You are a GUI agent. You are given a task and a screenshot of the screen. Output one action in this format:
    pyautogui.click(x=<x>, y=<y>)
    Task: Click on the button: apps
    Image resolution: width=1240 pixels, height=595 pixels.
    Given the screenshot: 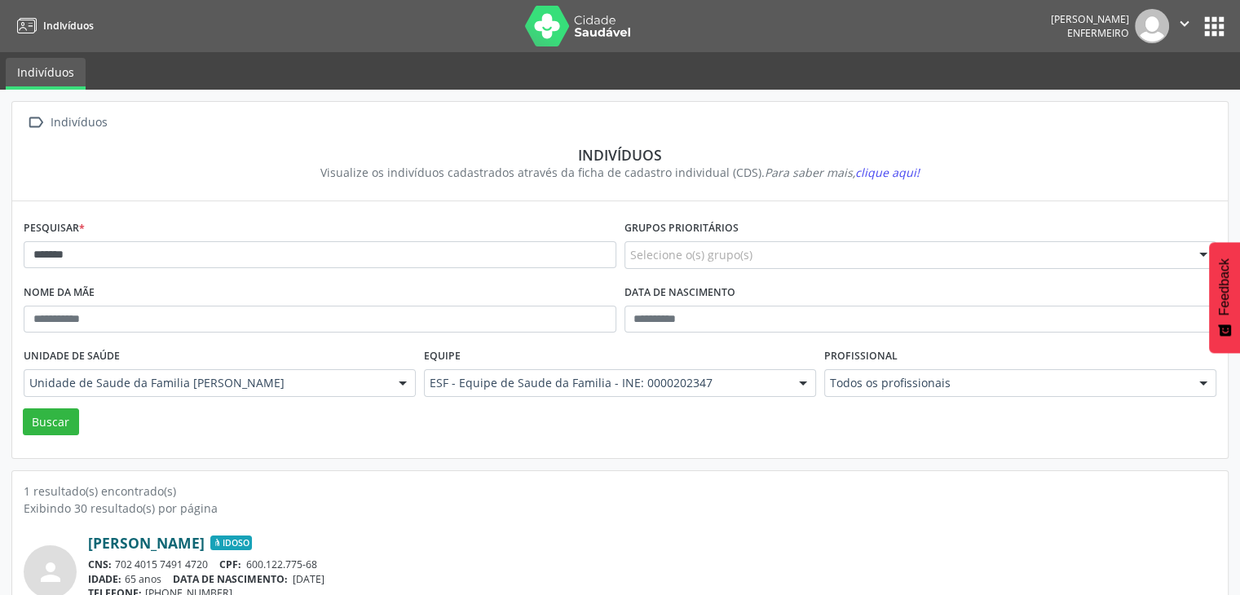 What is the action you would take?
    pyautogui.click(x=1214, y=26)
    